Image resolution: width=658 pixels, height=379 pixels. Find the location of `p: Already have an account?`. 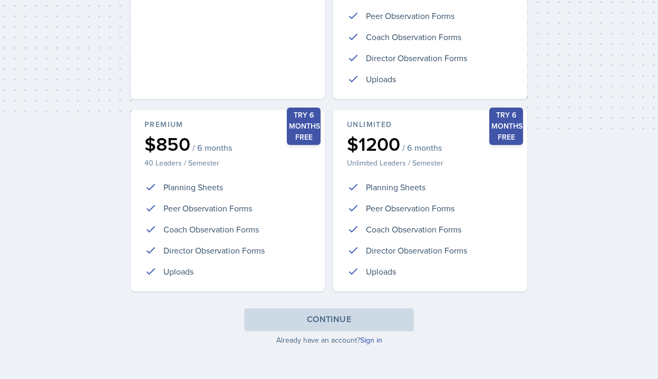

p: Already have an account? is located at coordinates (329, 340).